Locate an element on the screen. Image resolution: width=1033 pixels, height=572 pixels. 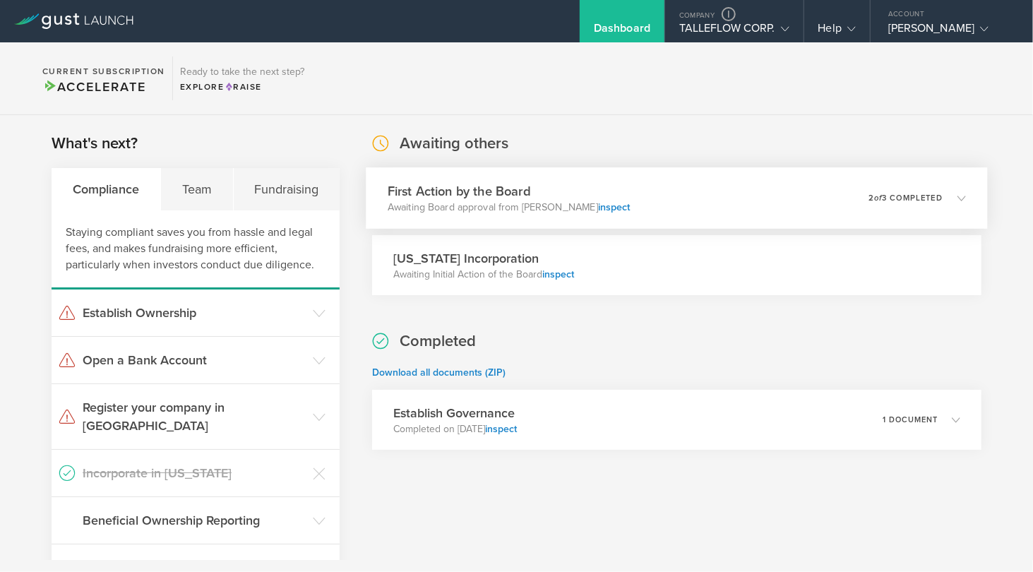
h3: Establish Ownership is located at coordinates (194, 313).